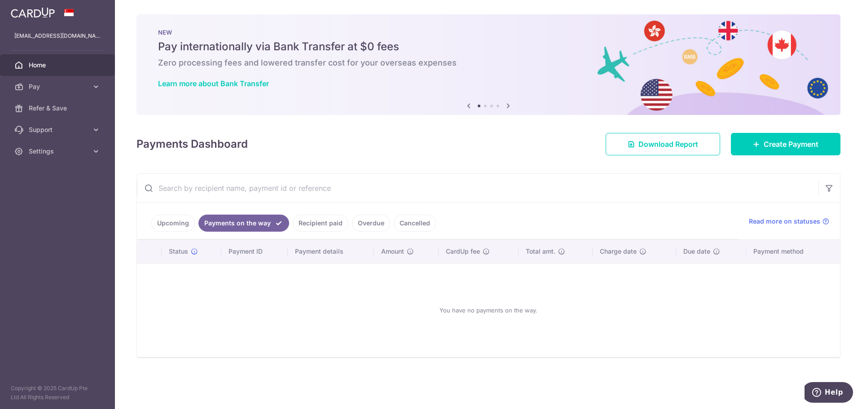  I want to click on a: Payments on the way, so click(244, 223).